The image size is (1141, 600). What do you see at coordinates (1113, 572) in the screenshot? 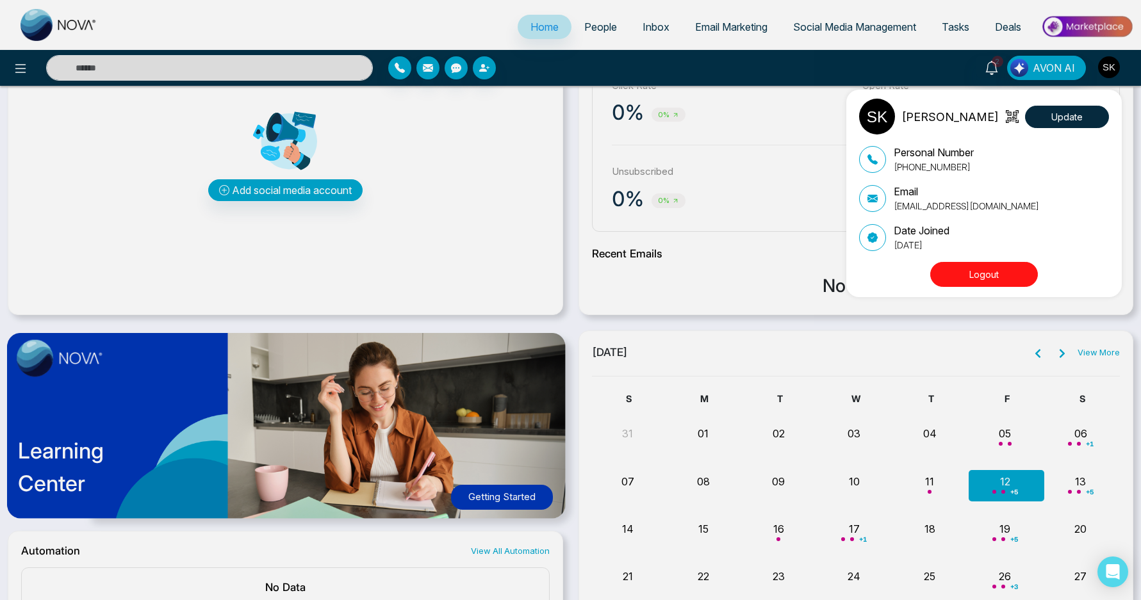
I see `div: Open Intercom Messenger` at bounding box center [1113, 572].